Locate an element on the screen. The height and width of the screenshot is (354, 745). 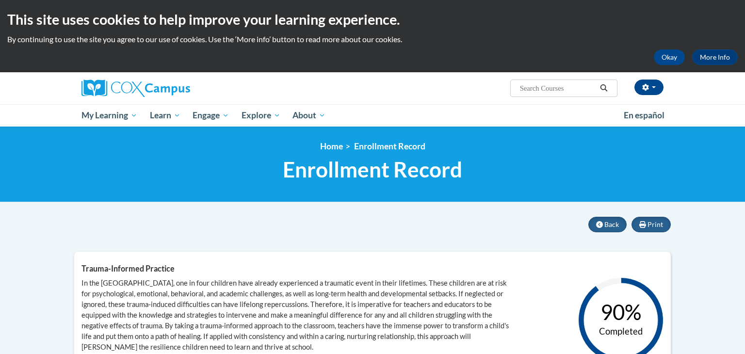
div: Main menu is located at coordinates (373, 115).